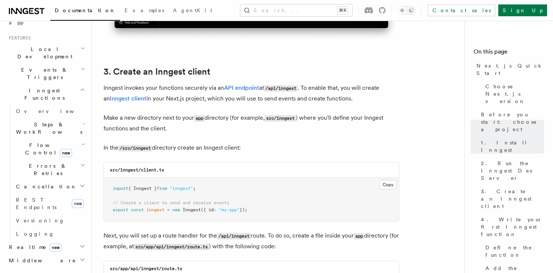 This screenshot has width=553, height=273. What do you see at coordinates (43, 94) in the screenshot?
I see `span: Inngest Functions` at bounding box center [43, 94].